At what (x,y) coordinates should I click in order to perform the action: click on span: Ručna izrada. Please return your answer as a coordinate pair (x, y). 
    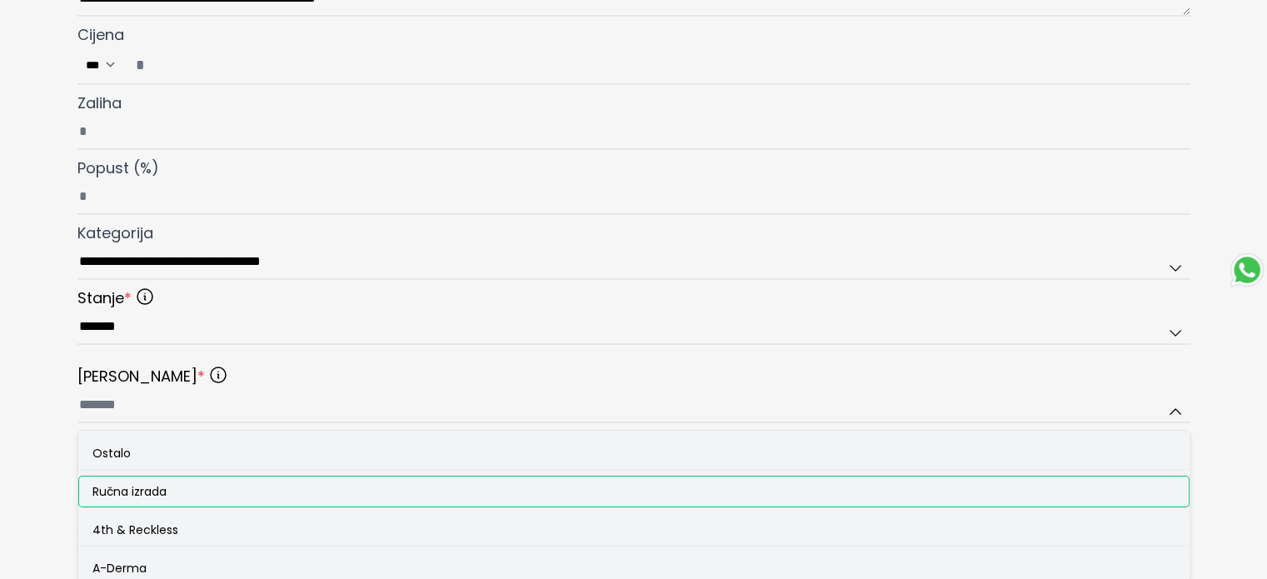
    Looking at the image, I should click on (129, 491).